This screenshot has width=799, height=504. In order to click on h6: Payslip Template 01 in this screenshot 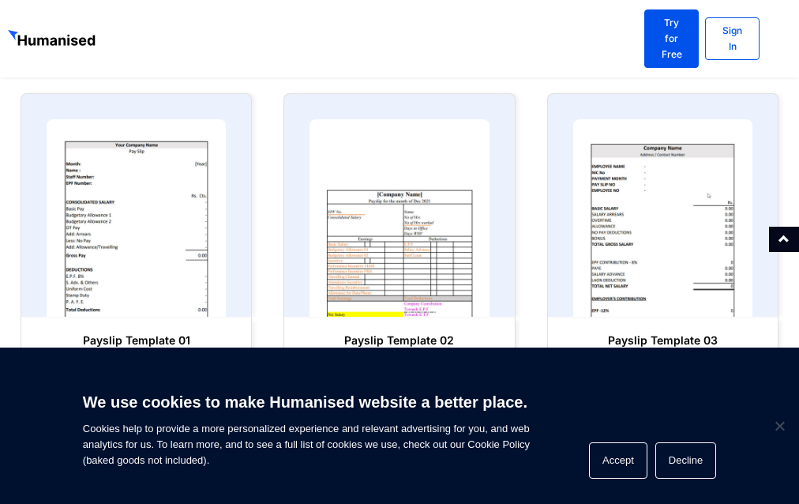, I will do `click(136, 340)`.